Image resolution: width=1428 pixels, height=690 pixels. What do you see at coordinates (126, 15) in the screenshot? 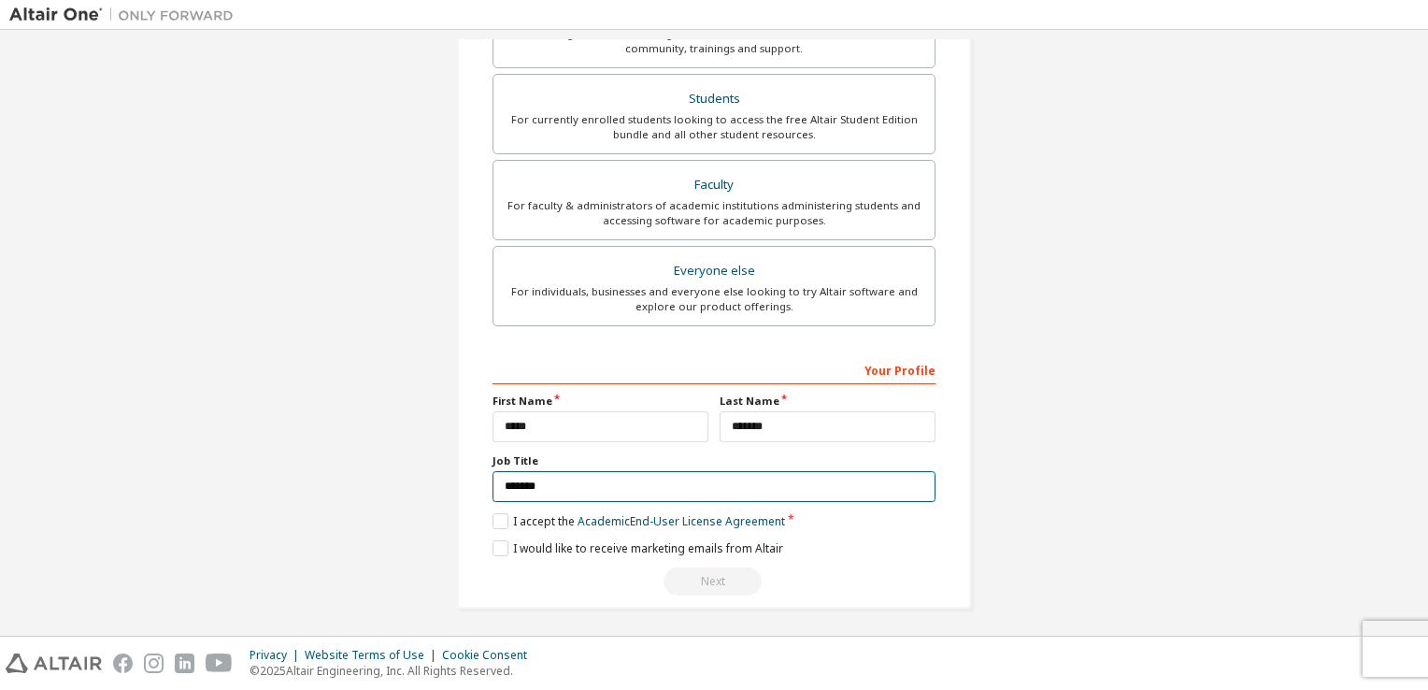
I see `img: Altair One` at bounding box center [126, 15].